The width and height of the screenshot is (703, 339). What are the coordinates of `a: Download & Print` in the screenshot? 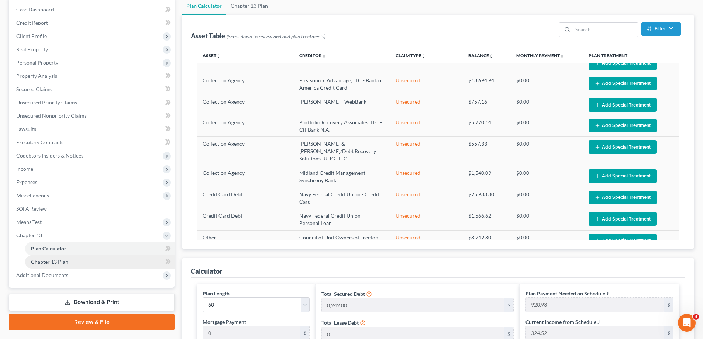 It's located at (92, 302).